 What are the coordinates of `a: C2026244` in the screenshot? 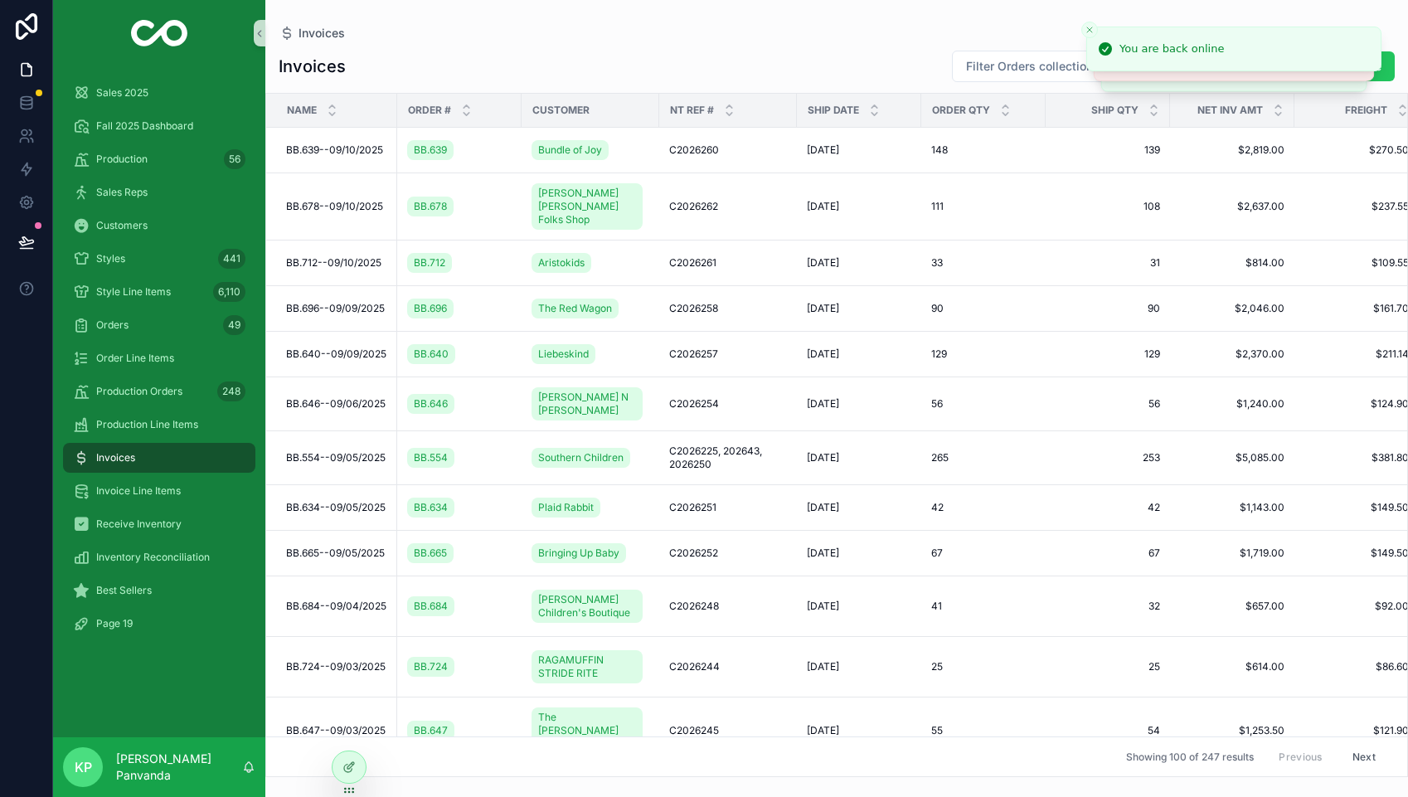 It's located at (728, 667).